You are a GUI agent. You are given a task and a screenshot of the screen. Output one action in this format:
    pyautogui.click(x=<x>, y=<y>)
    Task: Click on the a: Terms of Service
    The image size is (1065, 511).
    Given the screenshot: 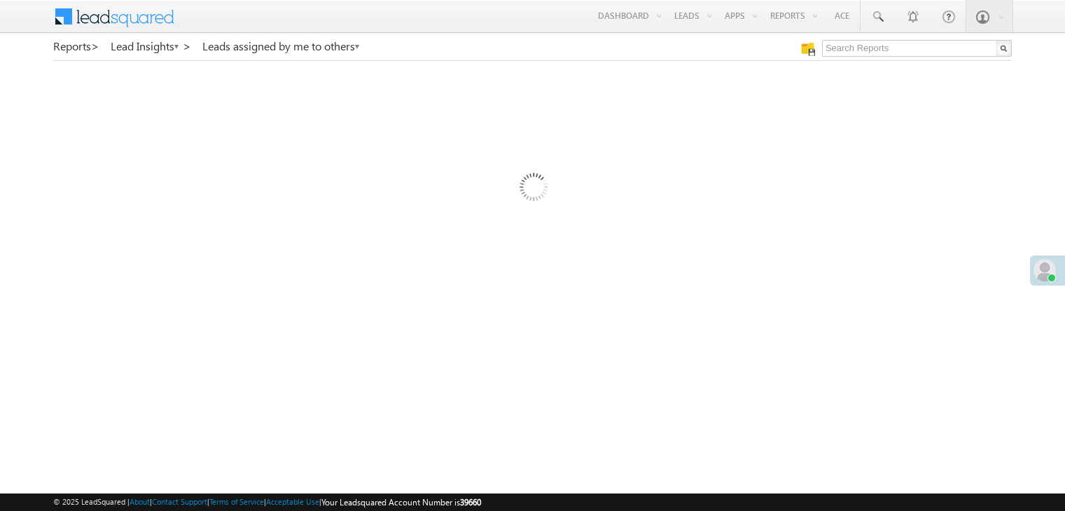 What is the action you would take?
    pyautogui.click(x=237, y=501)
    